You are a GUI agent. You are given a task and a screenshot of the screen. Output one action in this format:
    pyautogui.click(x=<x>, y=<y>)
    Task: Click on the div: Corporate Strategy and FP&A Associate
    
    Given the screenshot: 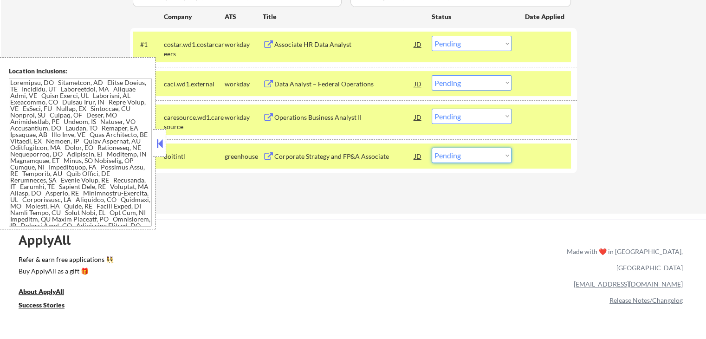 What is the action you would take?
    pyautogui.click(x=344, y=156)
    